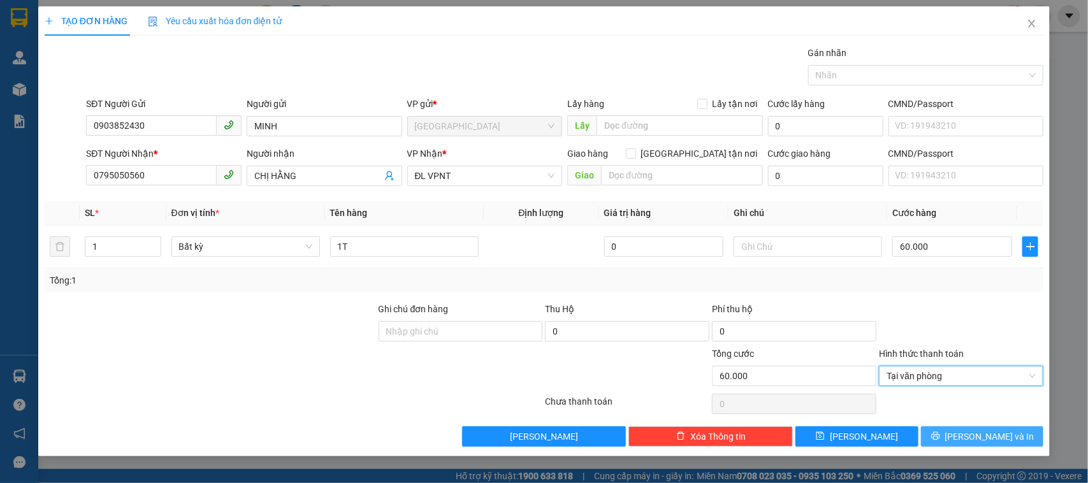 The height and width of the screenshot is (483, 1088). What do you see at coordinates (195, 213) in the screenshot?
I see `span: Đơn vị tính` at bounding box center [195, 213].